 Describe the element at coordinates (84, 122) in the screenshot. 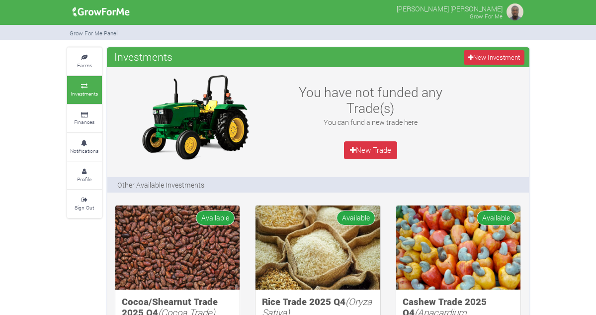

I see `small: Finances` at that location.